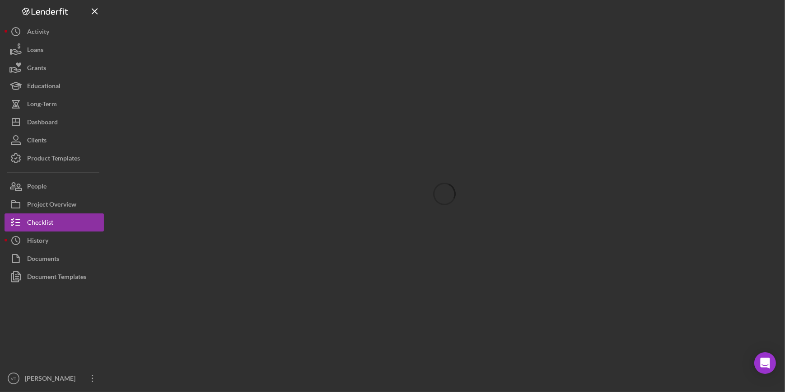 The image size is (785, 392). What do you see at coordinates (54, 122) in the screenshot?
I see `a: Dashboard` at bounding box center [54, 122].